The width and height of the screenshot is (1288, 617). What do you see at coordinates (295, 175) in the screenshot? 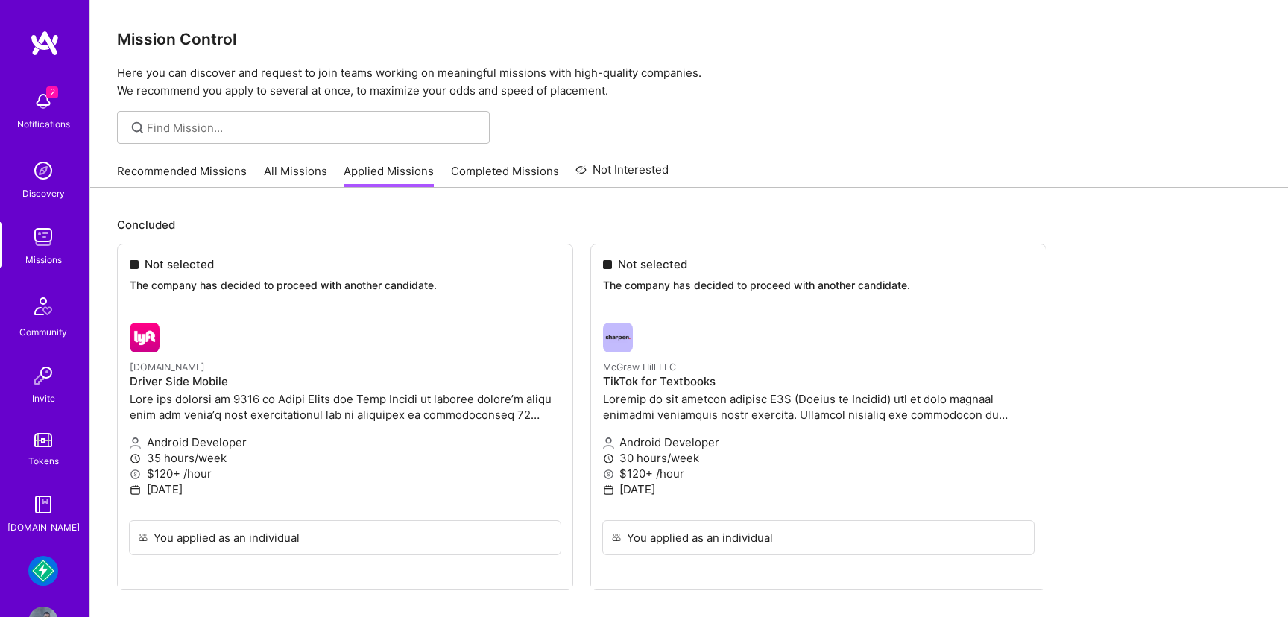
I see `a: All Missions` at bounding box center [295, 175].